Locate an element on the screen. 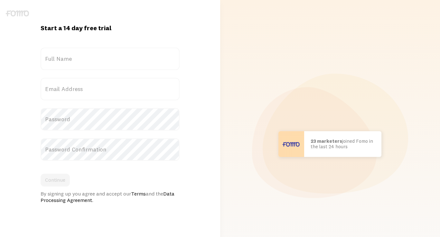 This screenshot has height=237, width=440. label: Password is located at coordinates (110, 119).